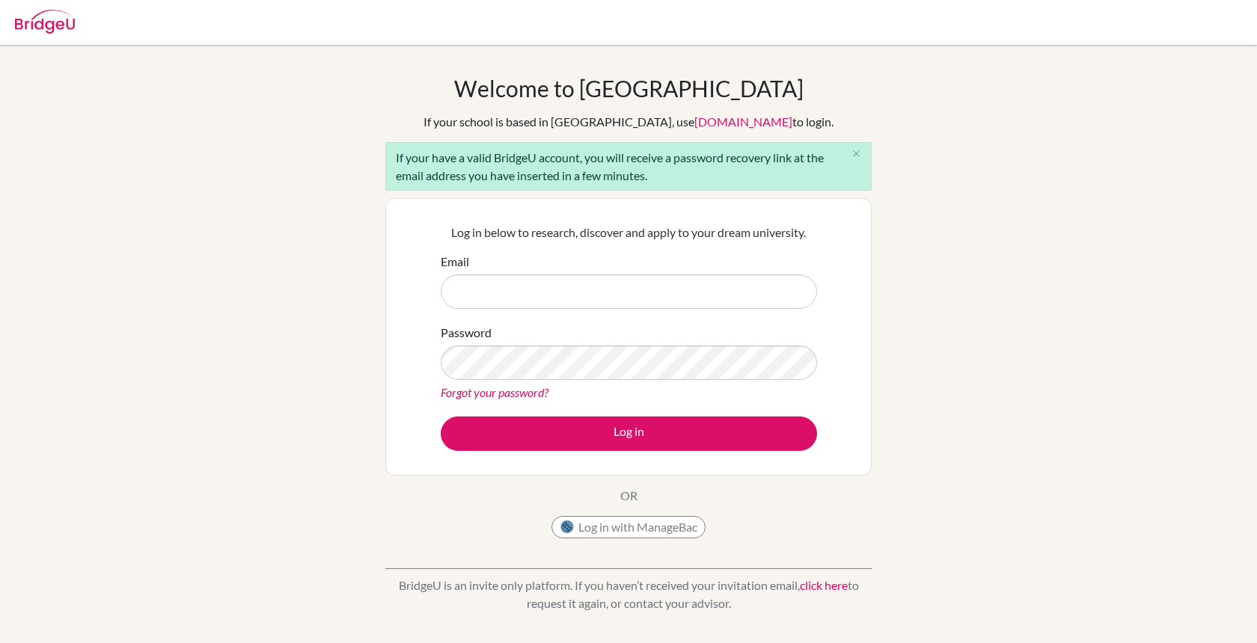 This screenshot has height=643, width=1257. I want to click on img: Bridge-U, so click(45, 22).